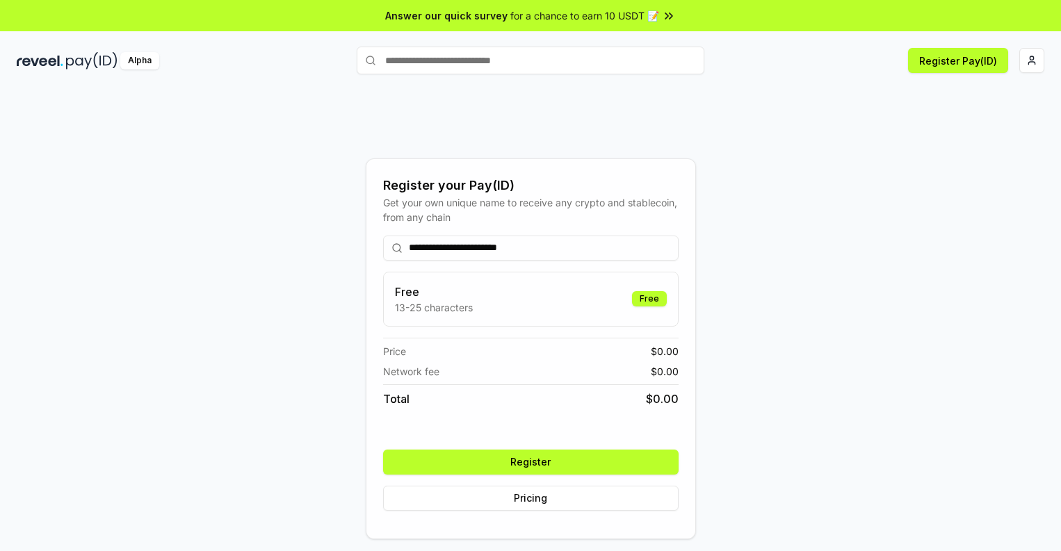  Describe the element at coordinates (530, 499) in the screenshot. I see `button: Pricing` at that location.